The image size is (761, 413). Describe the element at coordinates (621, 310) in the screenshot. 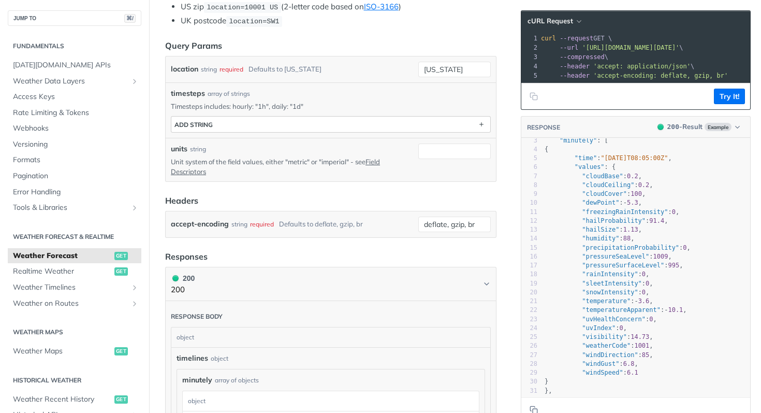

I see `span: "temperatureApparent"` at that location.